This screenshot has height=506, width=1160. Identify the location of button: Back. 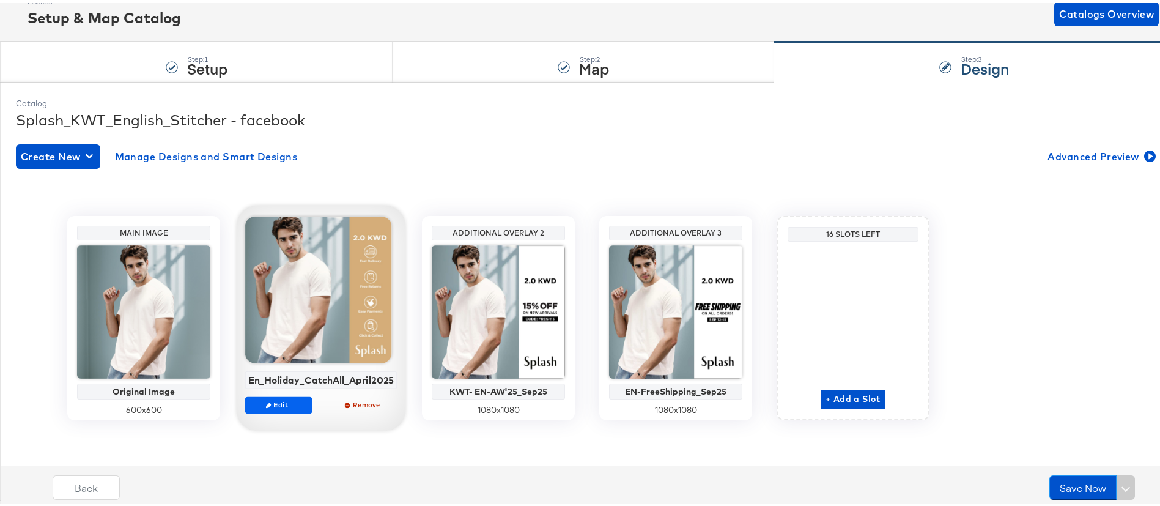
(86, 485).